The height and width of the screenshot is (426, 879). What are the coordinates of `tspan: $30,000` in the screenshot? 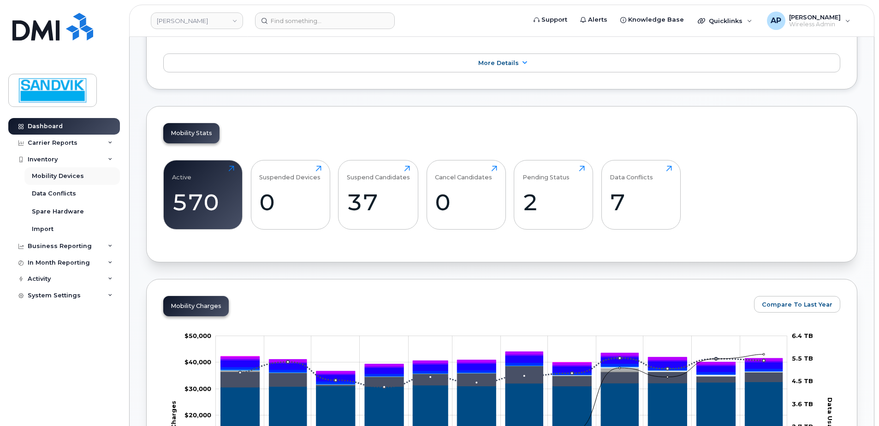 It's located at (198, 389).